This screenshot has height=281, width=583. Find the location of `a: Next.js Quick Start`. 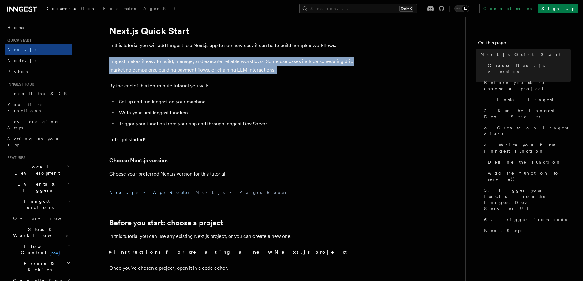

a: Next.js Quick Start is located at coordinates (524, 54).